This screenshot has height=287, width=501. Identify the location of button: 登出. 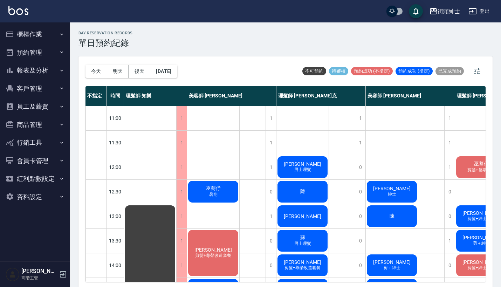
(479, 11).